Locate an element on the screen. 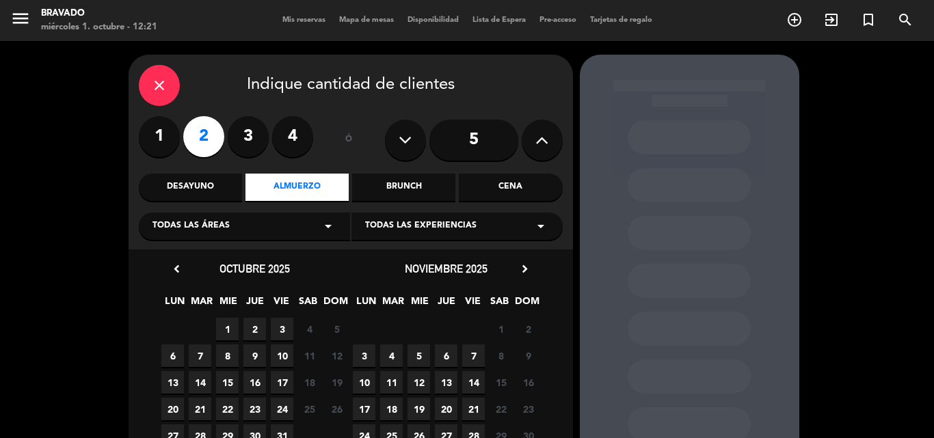  div: Bravado is located at coordinates (99, 14).